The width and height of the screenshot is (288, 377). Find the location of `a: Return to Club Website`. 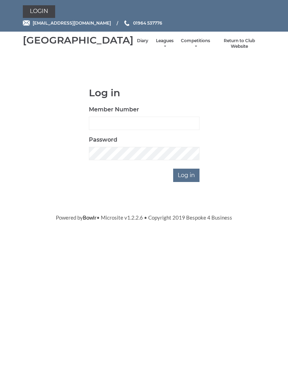

a: Return to Club Website is located at coordinates (239, 44).